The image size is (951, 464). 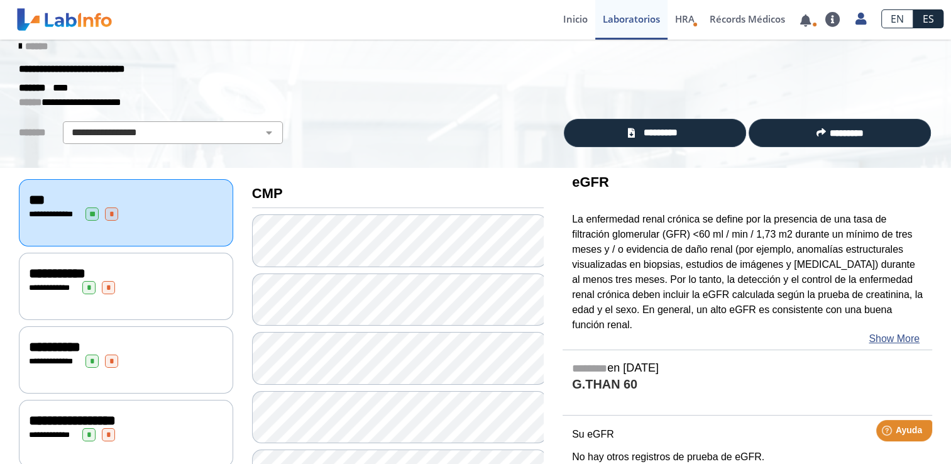 I want to click on p: La enfermedad renal crónica se define por la presencia de una tasa de filtración glomerular (GFR)..., so click(x=748, y=272).